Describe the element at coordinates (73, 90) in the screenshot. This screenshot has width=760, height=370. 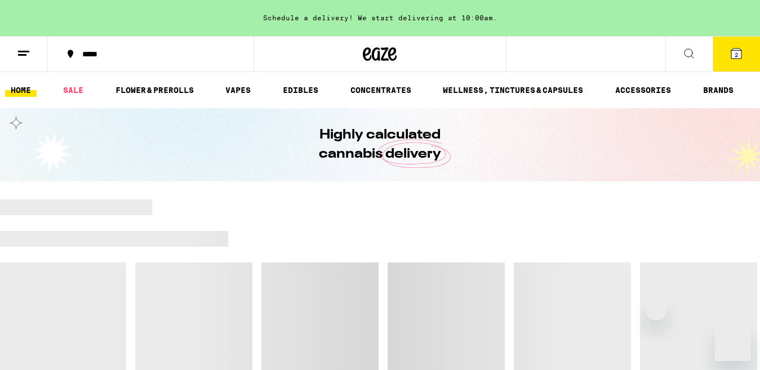
I see `a: SALE` at that location.